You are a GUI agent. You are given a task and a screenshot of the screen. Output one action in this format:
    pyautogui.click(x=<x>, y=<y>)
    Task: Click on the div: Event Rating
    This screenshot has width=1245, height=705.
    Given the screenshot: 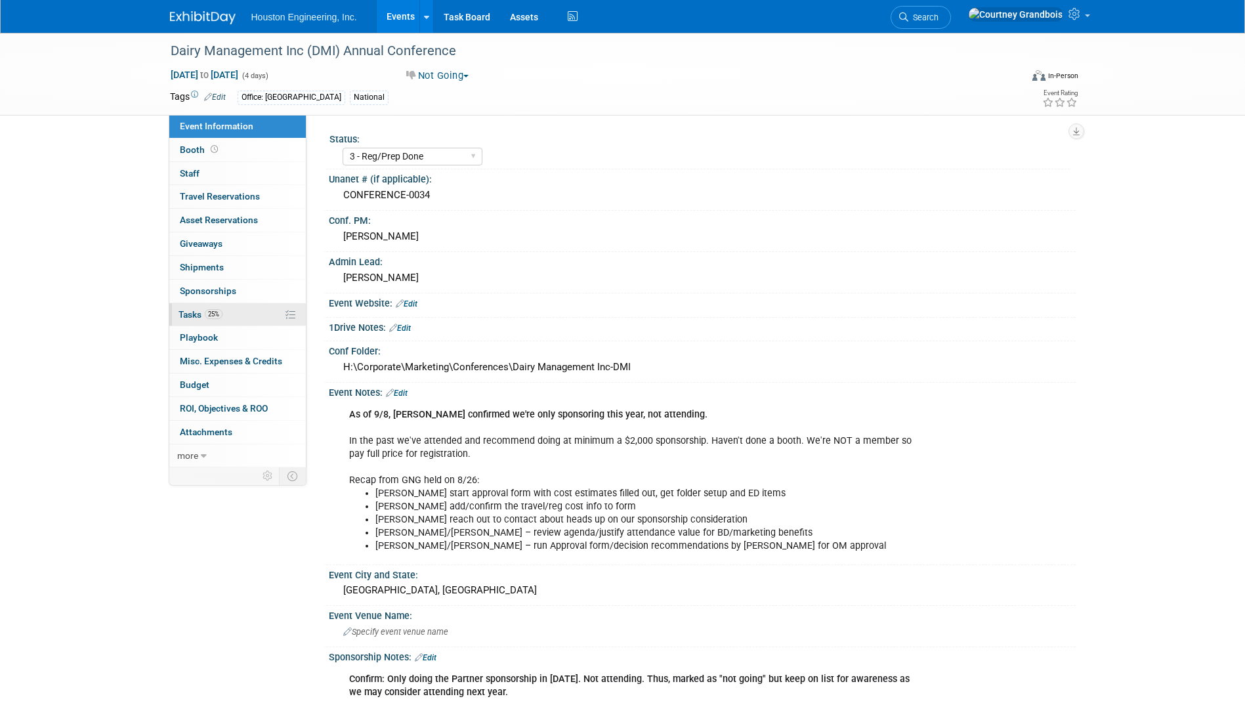 What is the action you would take?
    pyautogui.click(x=1060, y=93)
    